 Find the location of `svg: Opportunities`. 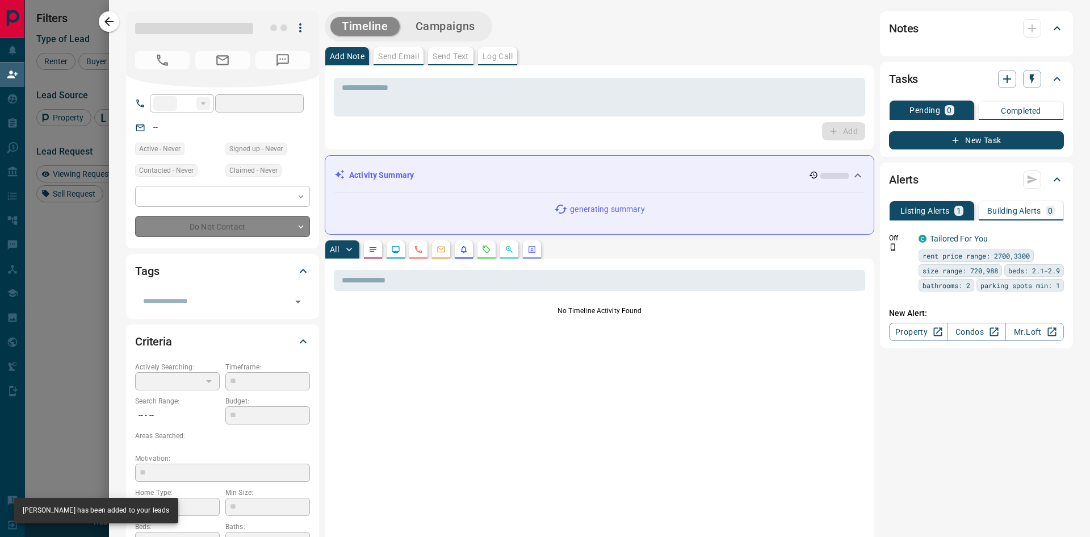

svg: Opportunities is located at coordinates (509, 249).